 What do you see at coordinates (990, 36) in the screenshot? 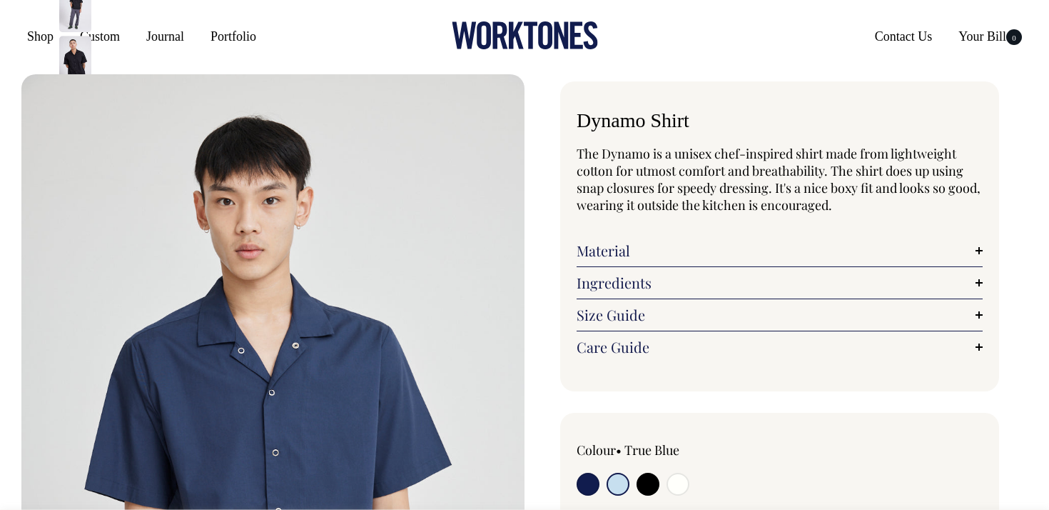
I see `a: Your Bill0` at bounding box center [990, 36].